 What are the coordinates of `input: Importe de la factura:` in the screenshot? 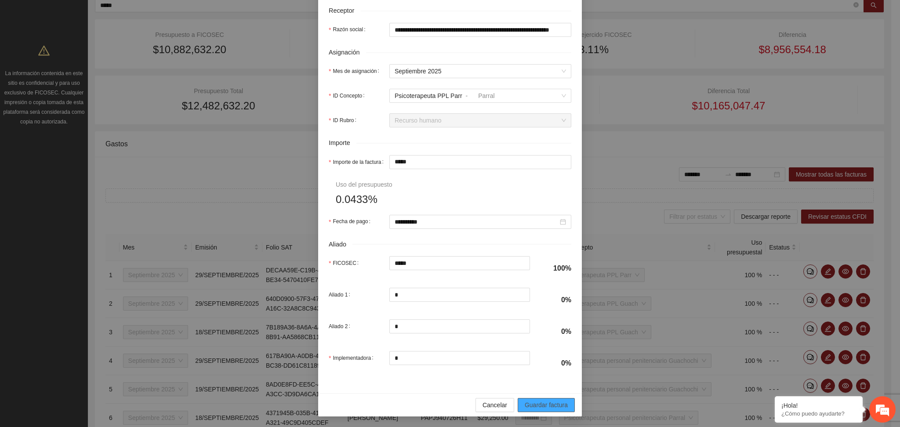 It's located at (480, 162).